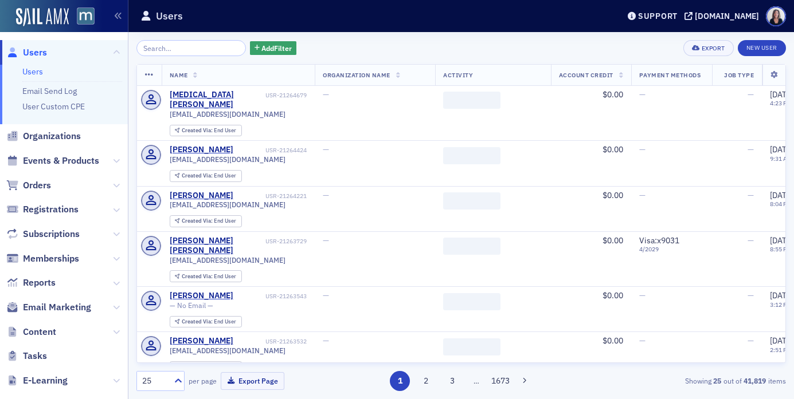  I want to click on span: Organizations, so click(52, 136).